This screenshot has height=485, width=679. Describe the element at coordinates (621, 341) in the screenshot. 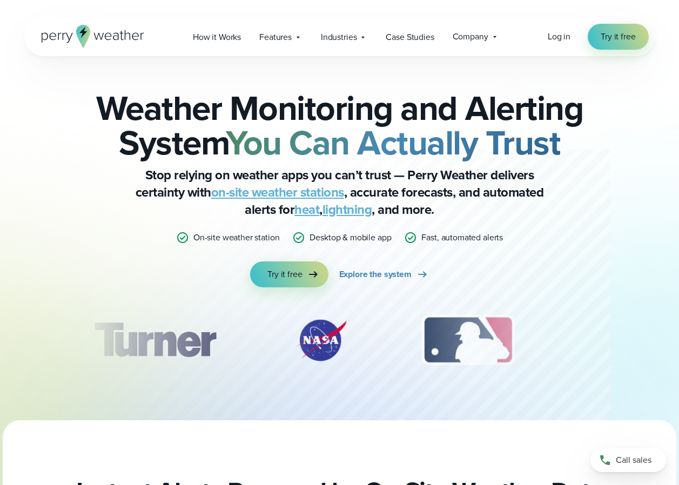

I see `div: 4 of 12` at that location.